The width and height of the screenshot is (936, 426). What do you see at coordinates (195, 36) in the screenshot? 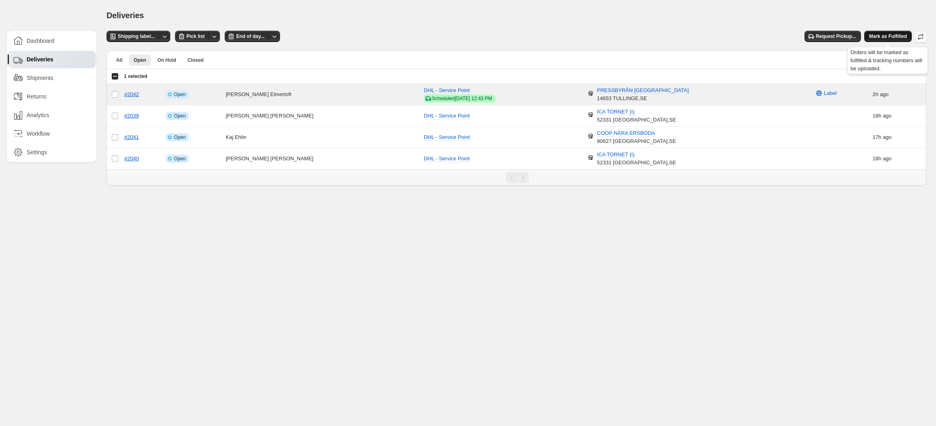
I see `span: Pick list` at bounding box center [195, 36].